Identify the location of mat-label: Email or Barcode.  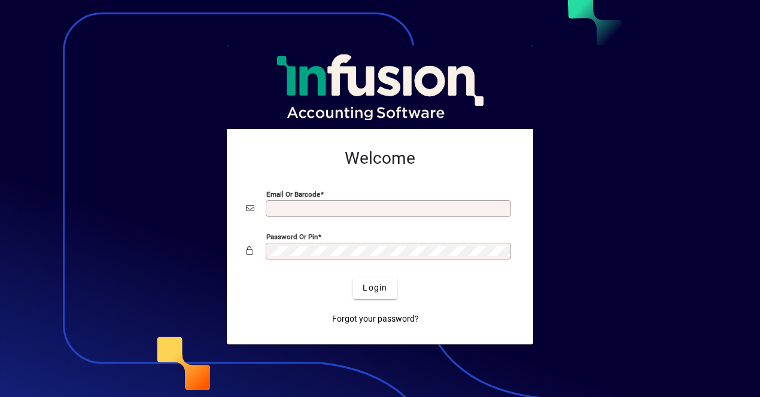
(293, 194).